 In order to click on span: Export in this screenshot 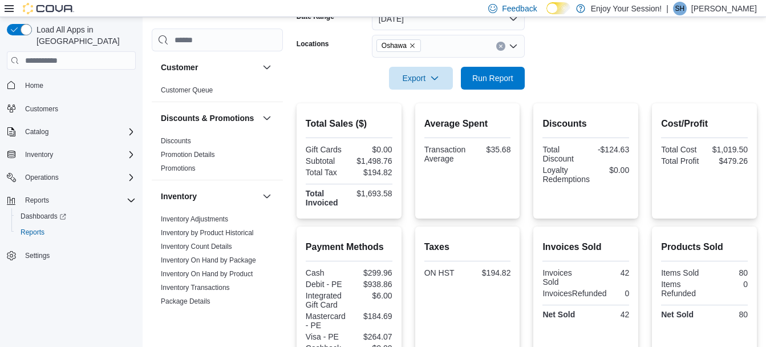, I will do `click(421, 78)`.